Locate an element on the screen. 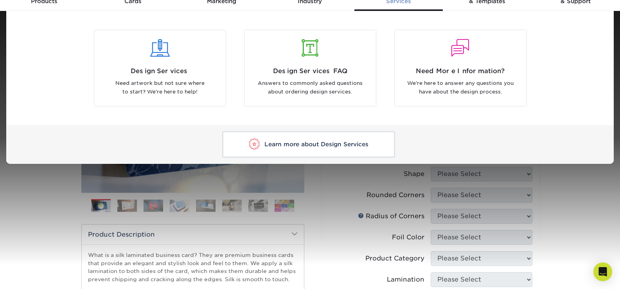  a: Learn more about Design Services is located at coordinates (309, 144).